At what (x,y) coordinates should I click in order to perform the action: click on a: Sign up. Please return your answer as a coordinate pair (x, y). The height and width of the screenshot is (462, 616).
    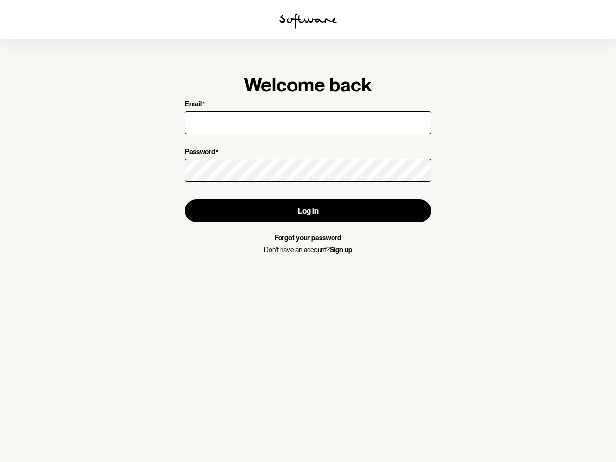
    Looking at the image, I should click on (341, 250).